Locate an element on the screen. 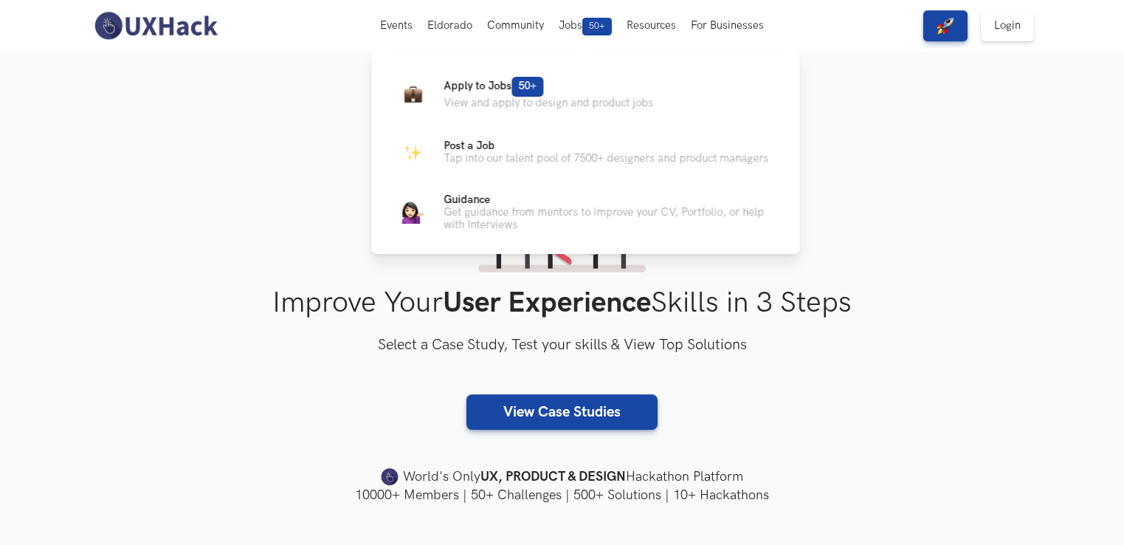  img: Guidance is located at coordinates (412, 212).